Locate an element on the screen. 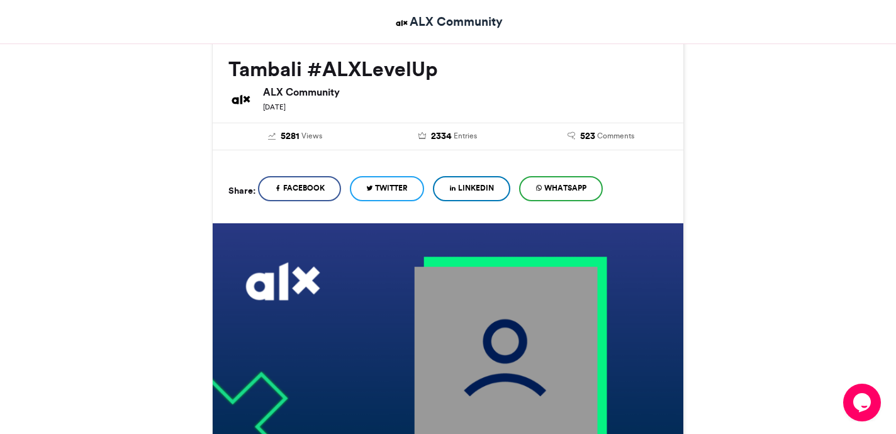  span: 523 is located at coordinates (588, 137).